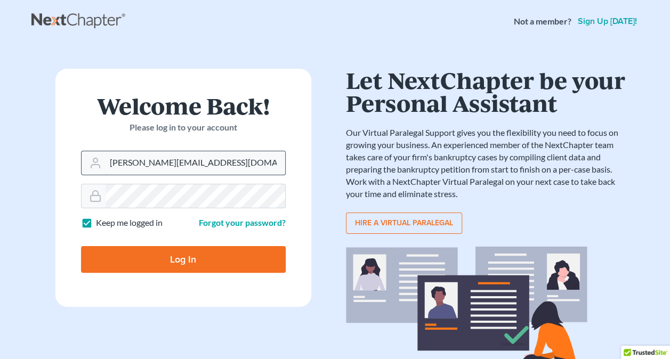 Image resolution: width=670 pixels, height=359 pixels. Describe the element at coordinates (129, 223) in the screenshot. I see `label: Keep me logged in` at that location.